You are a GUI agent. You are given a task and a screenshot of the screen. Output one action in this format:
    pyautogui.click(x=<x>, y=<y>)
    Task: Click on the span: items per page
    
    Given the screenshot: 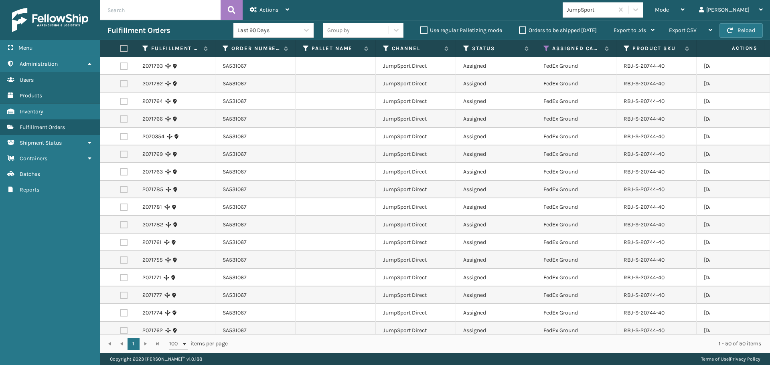 What is the action you would take?
    pyautogui.click(x=199, y=344)
    